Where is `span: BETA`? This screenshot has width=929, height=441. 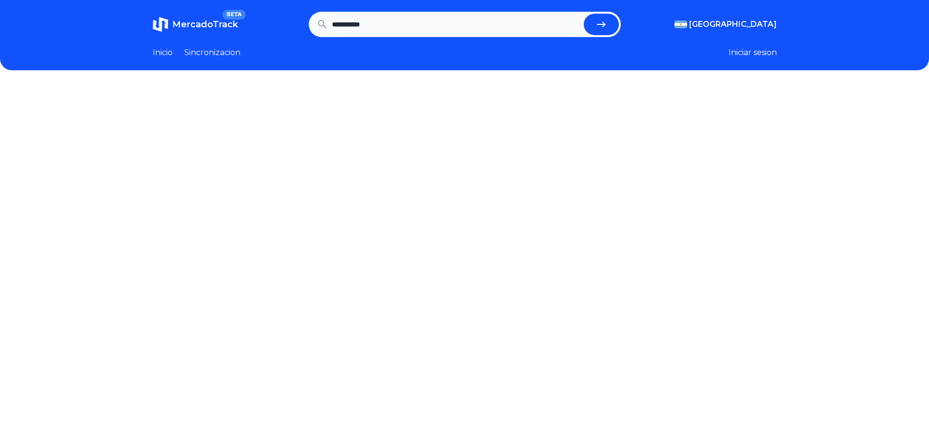 span: BETA is located at coordinates (234, 15).